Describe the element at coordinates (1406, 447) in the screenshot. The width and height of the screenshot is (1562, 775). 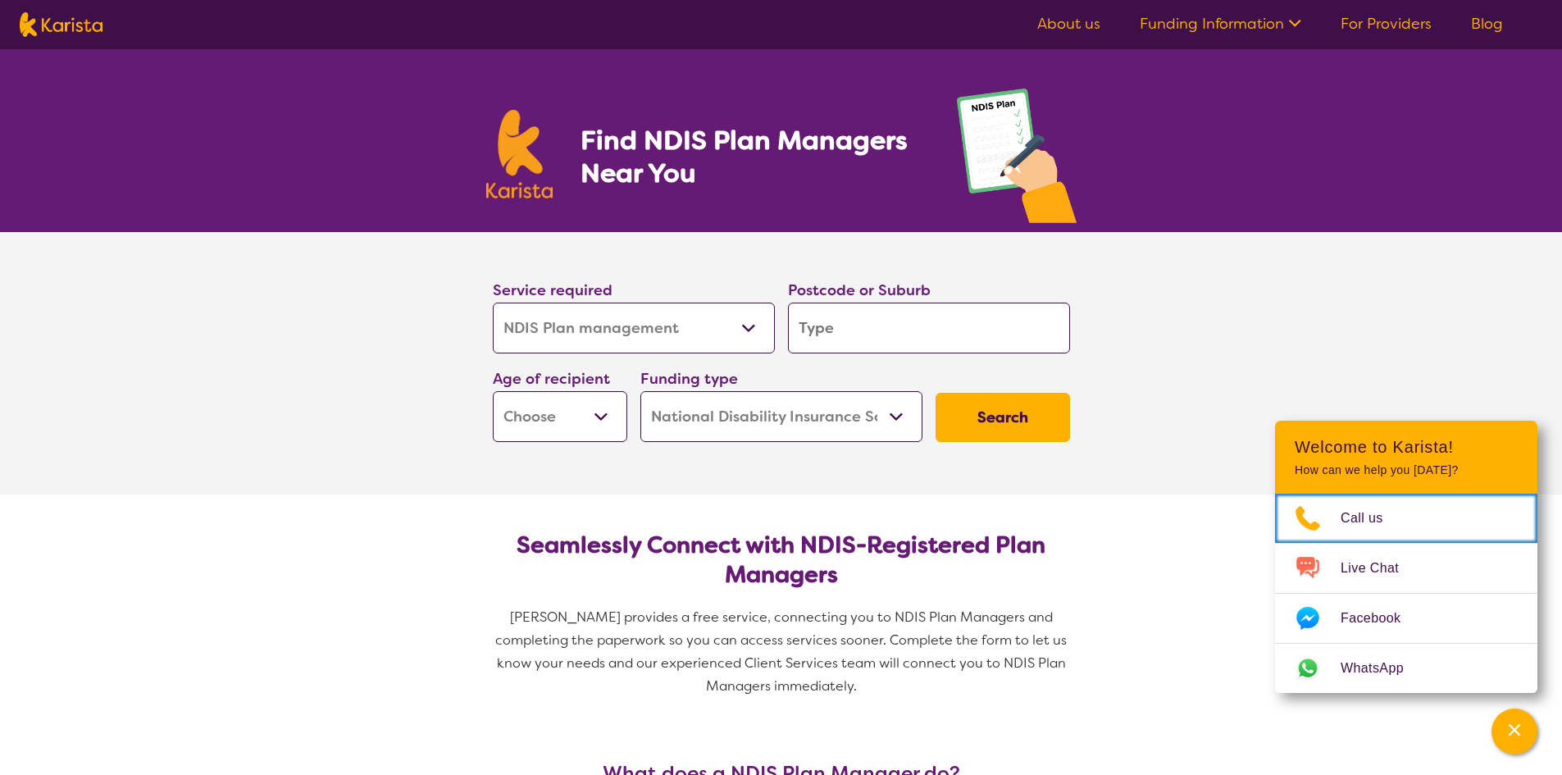
I see `h2: Welcome to Karista!` at that location.